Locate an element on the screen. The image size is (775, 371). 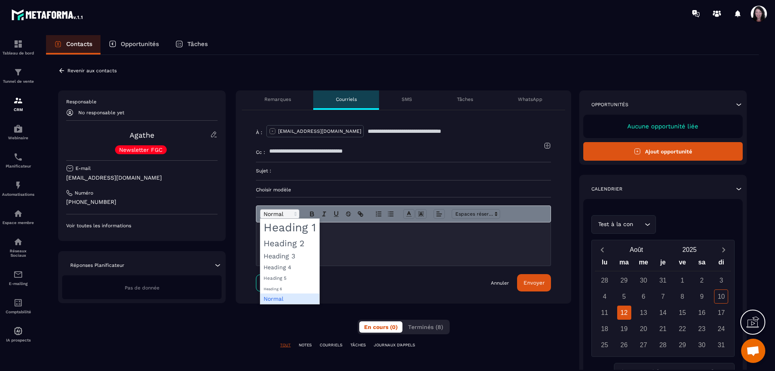
p: Cc : is located at coordinates (260, 152).